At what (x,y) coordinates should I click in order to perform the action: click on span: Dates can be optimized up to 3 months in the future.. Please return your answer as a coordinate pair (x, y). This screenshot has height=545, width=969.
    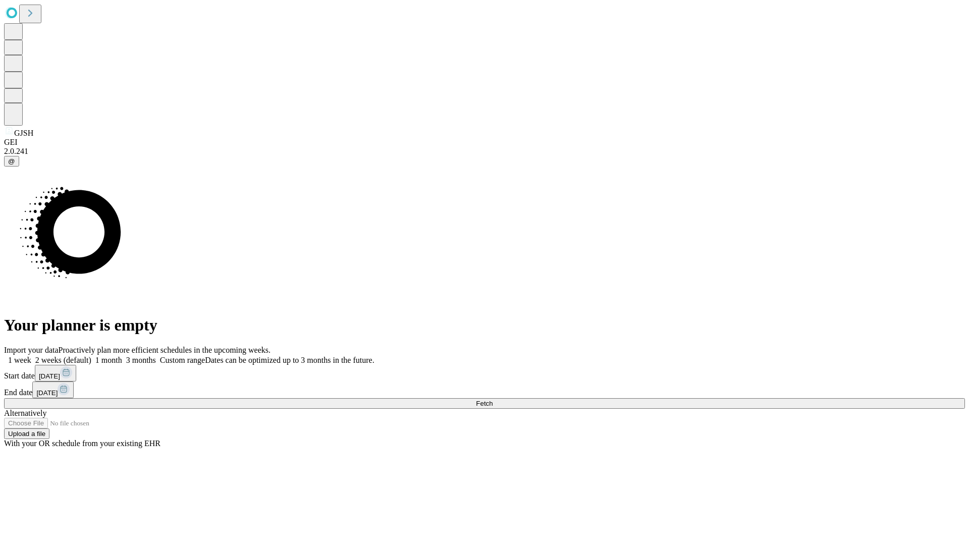
    Looking at the image, I should click on (289, 360).